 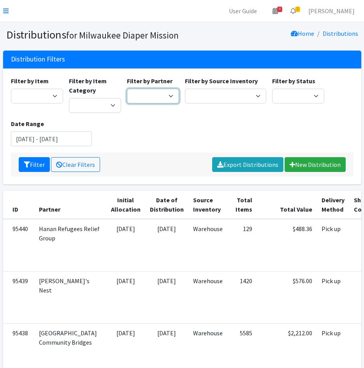 I want to click on a: Clear Filters, so click(x=75, y=165).